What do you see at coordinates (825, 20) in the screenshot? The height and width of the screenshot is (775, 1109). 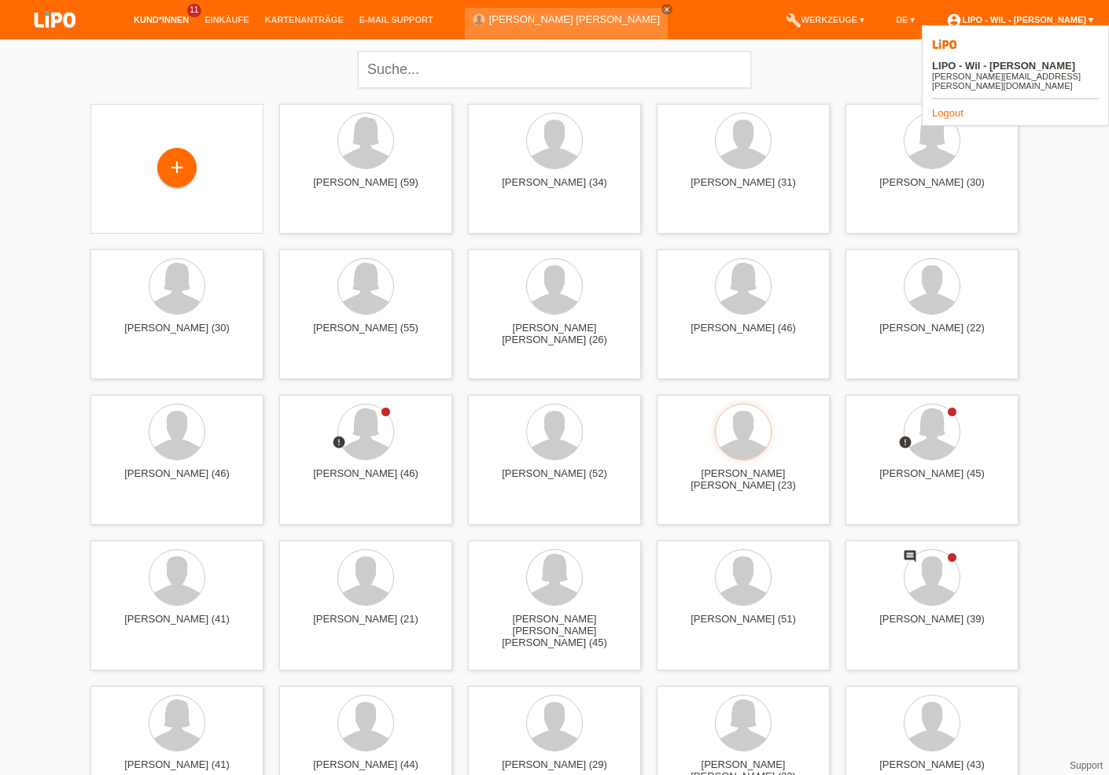 I see `a: buildWerkzeuge ▾` at bounding box center [825, 20].